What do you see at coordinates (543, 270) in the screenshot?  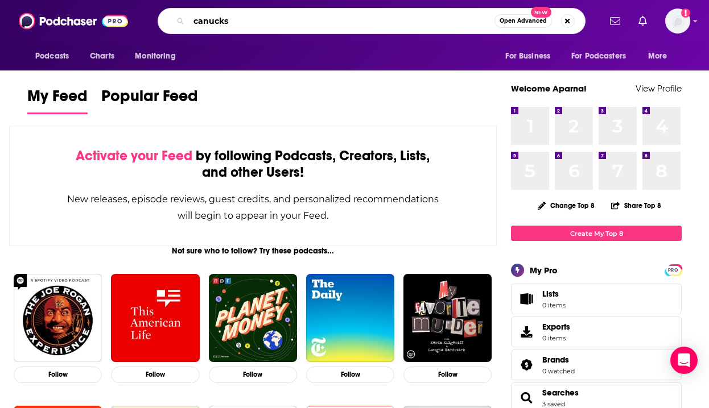 I see `div: My Pro` at bounding box center [543, 270].